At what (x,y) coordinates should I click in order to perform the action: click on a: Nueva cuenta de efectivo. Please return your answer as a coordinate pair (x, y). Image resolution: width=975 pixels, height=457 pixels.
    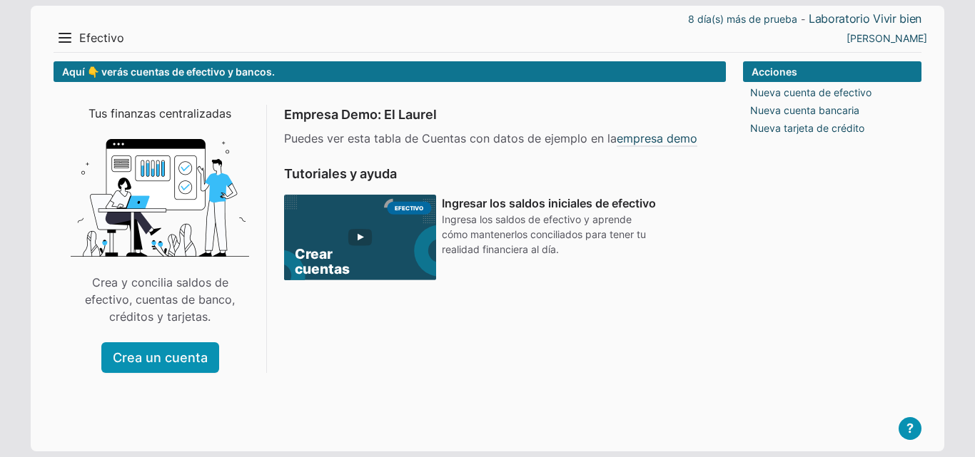
    Looking at the image, I should click on (811, 92).